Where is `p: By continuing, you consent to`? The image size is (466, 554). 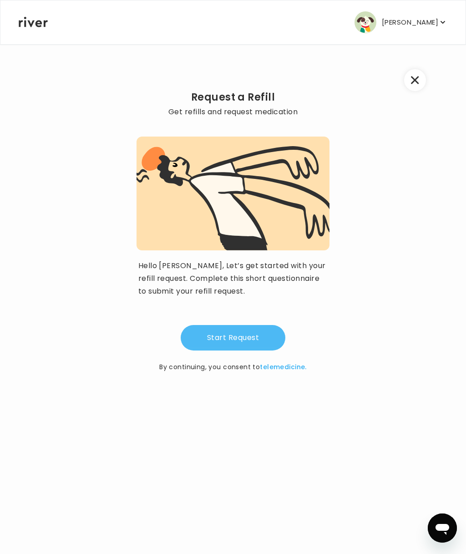 p: By continuing, you consent to is located at coordinates (233, 367).